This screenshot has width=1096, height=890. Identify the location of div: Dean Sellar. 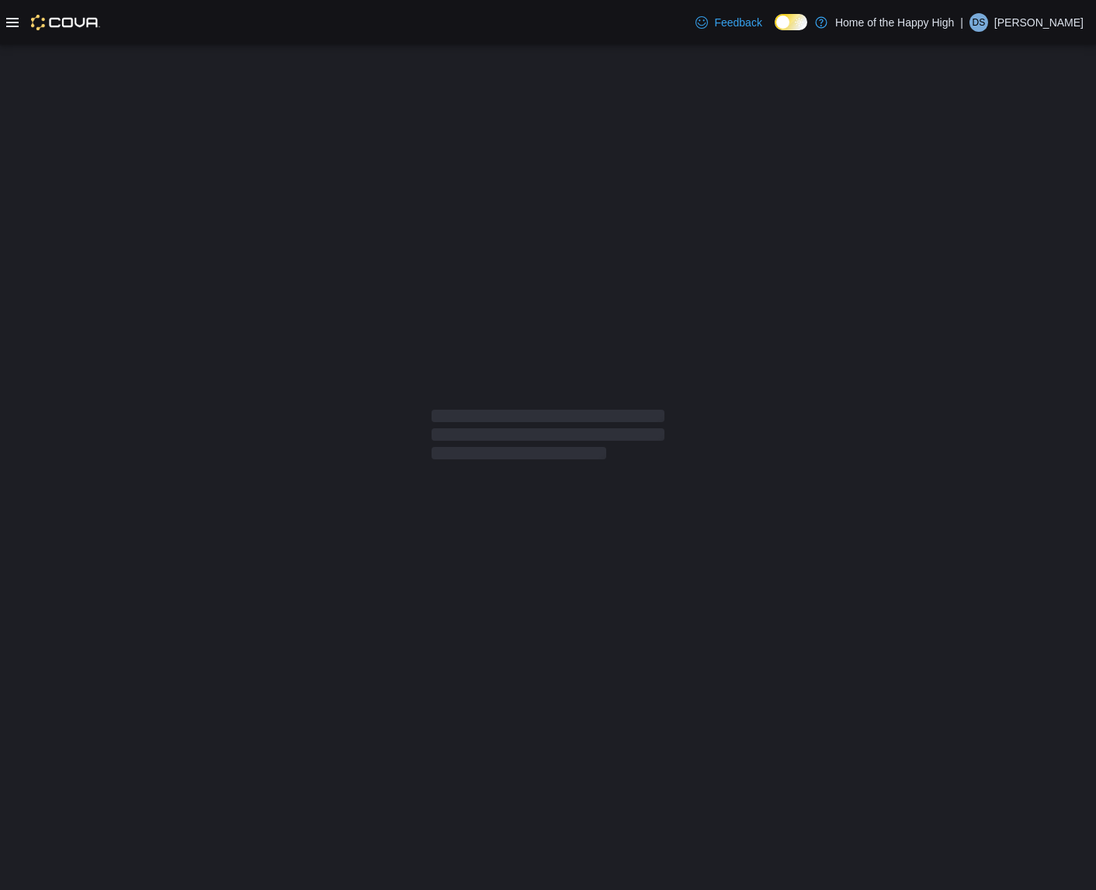
(979, 23).